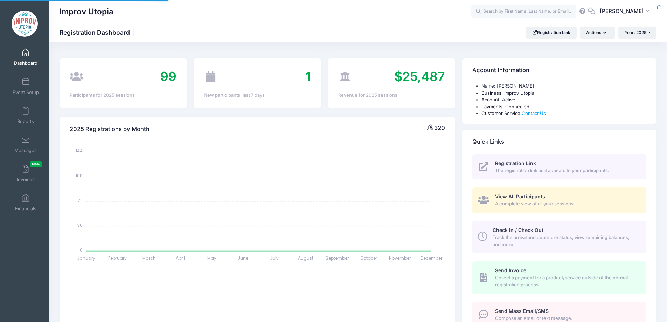 The height and width of the screenshot is (322, 667). I want to click on div: Revenue for 2025 sessions, so click(391, 95).